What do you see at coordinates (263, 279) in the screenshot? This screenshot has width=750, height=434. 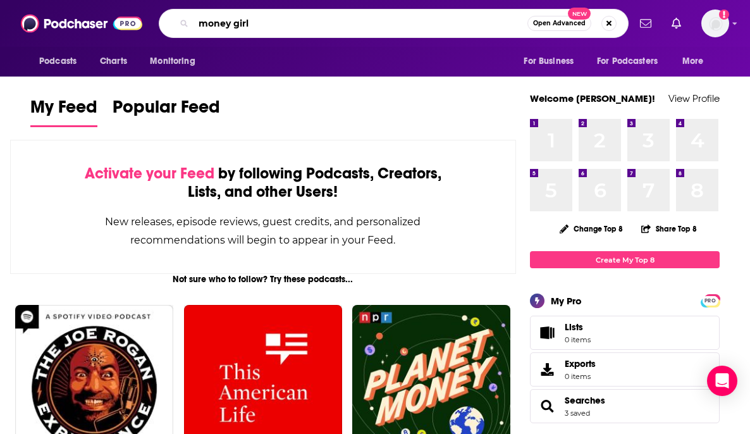 I see `div: Not sure who to follow? Try these podcasts...` at bounding box center [263, 279].